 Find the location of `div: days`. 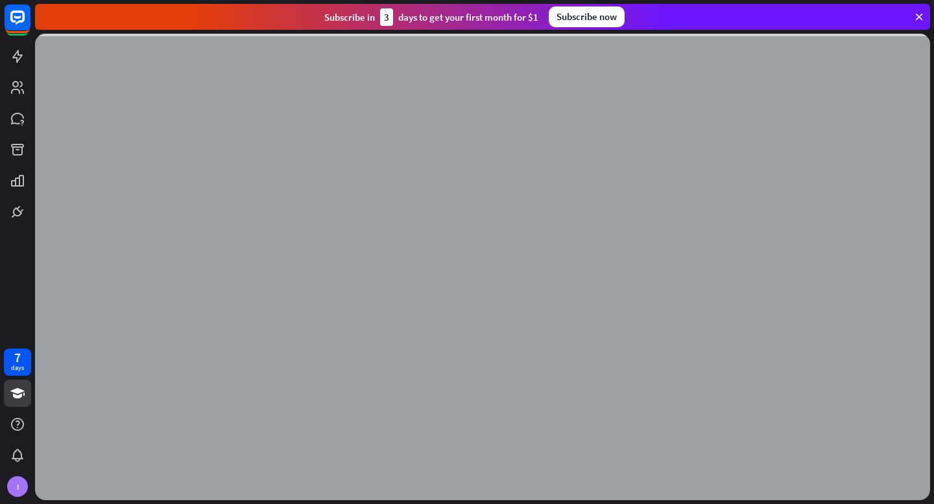

div: days is located at coordinates (18, 368).